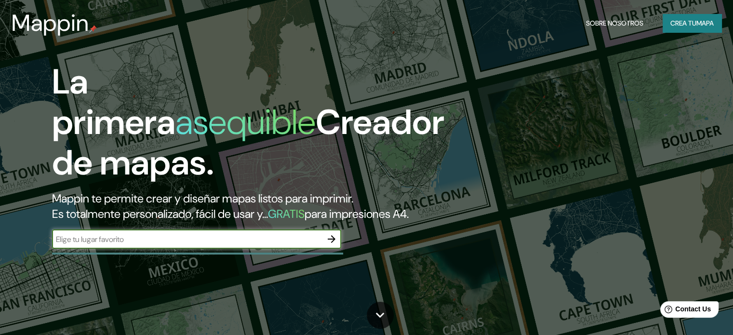  What do you see at coordinates (248, 142) in the screenshot?
I see `font: Creador de mapas.` at bounding box center [248, 142].